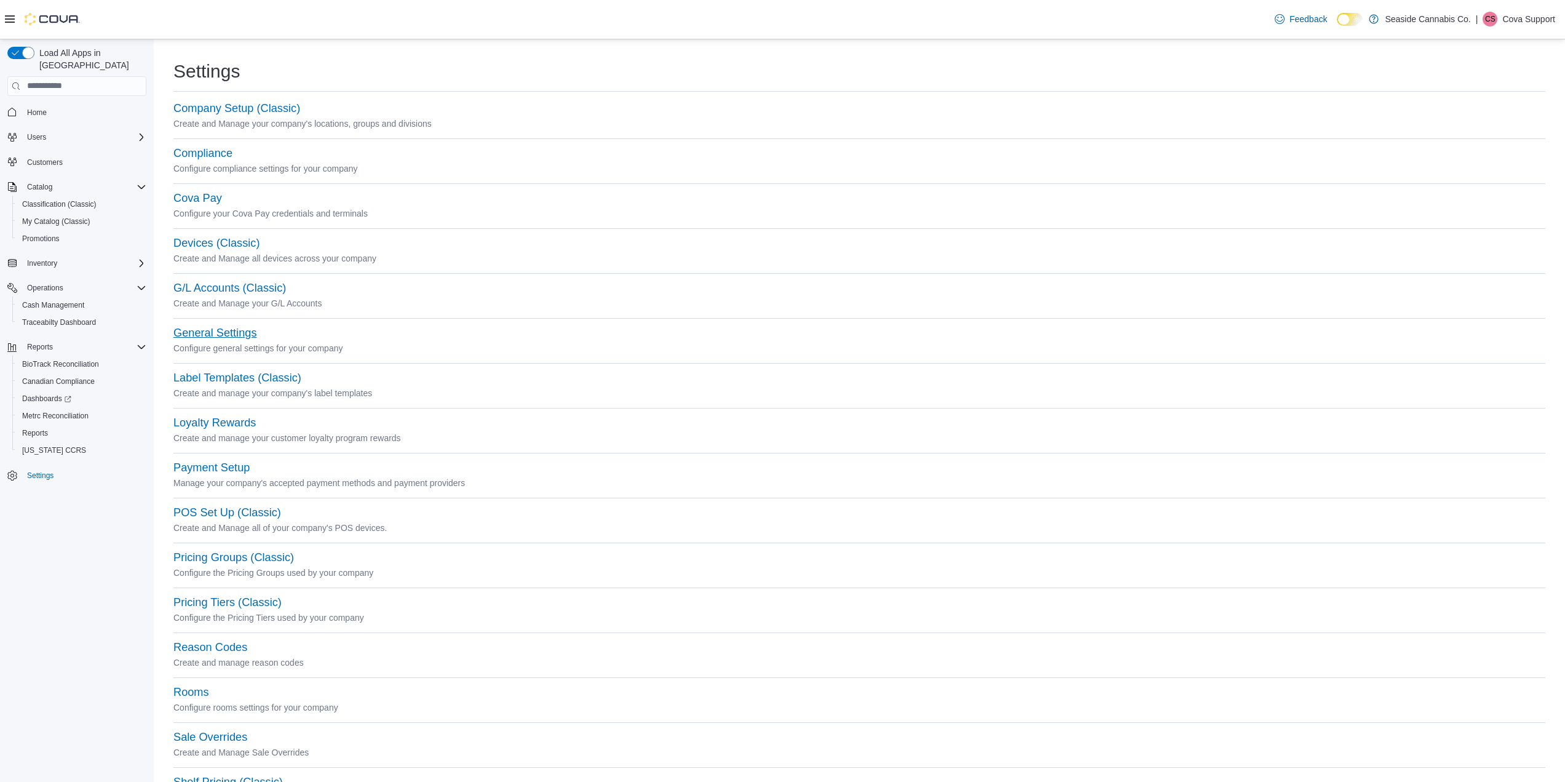 The image size is (1565, 782). Describe the element at coordinates (216, 243) in the screenshot. I see `button: Devices (Classic)` at that location.